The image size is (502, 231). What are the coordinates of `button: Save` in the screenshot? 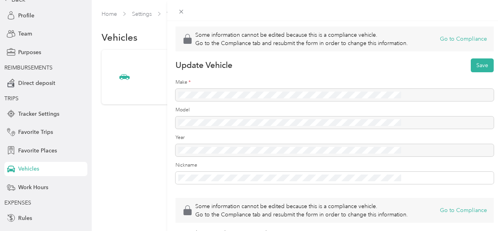 It's located at (482, 65).